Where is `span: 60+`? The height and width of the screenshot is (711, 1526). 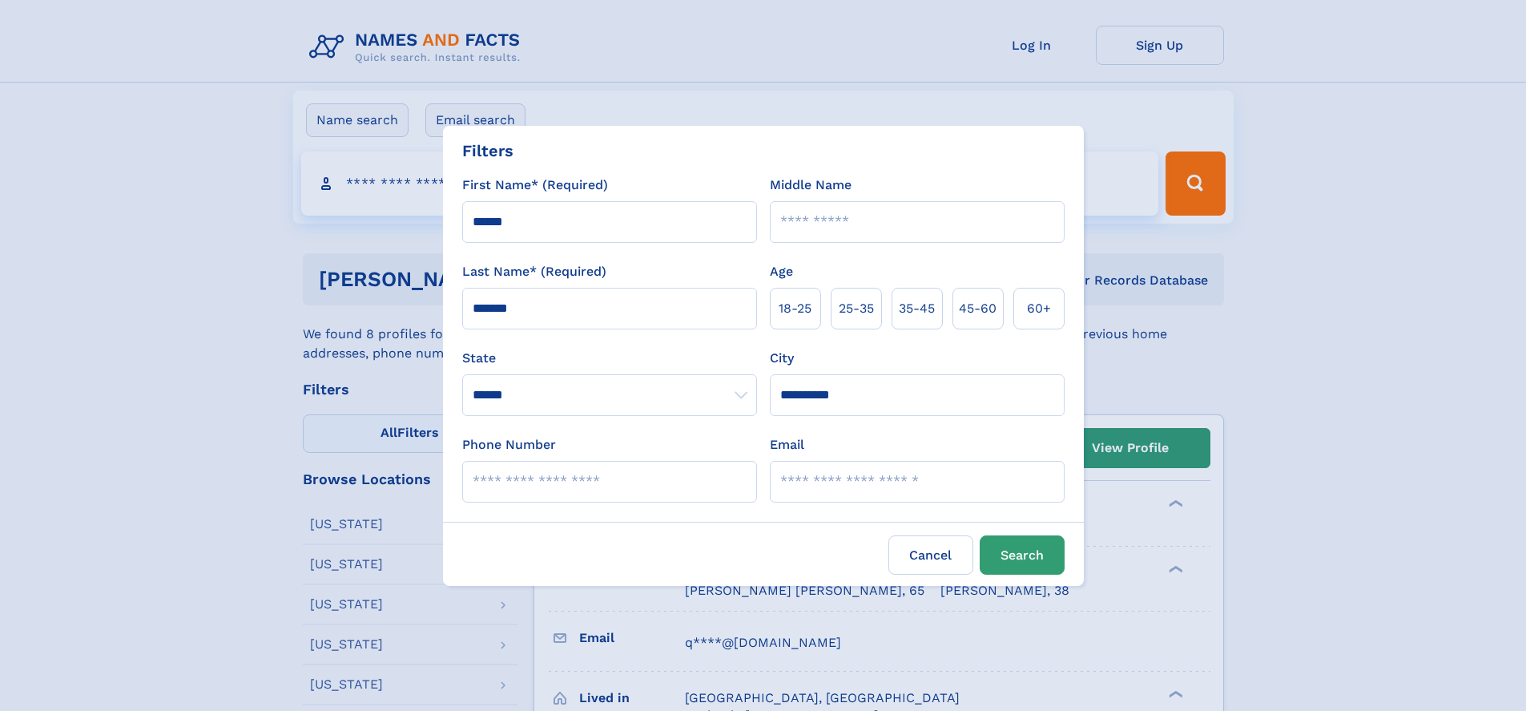 span: 60+ is located at coordinates (1039, 308).